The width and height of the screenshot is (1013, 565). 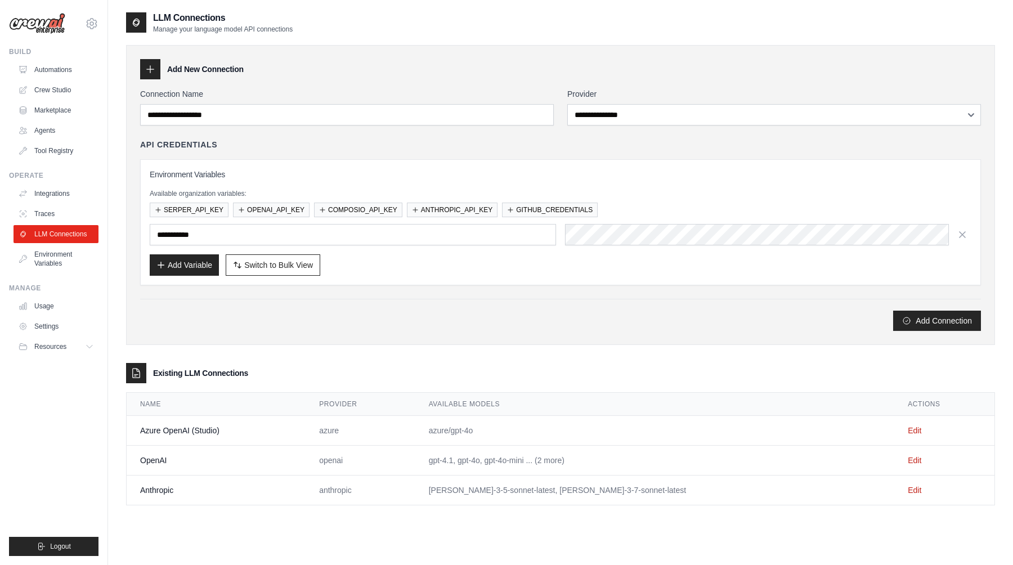 What do you see at coordinates (561, 174) in the screenshot?
I see `h3: Environment Variables` at bounding box center [561, 174].